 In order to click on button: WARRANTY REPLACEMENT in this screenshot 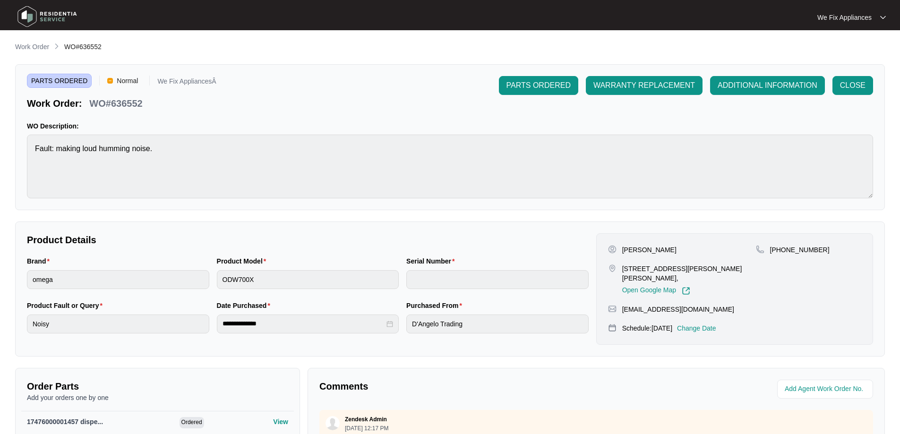, I will do `click(644, 86)`.